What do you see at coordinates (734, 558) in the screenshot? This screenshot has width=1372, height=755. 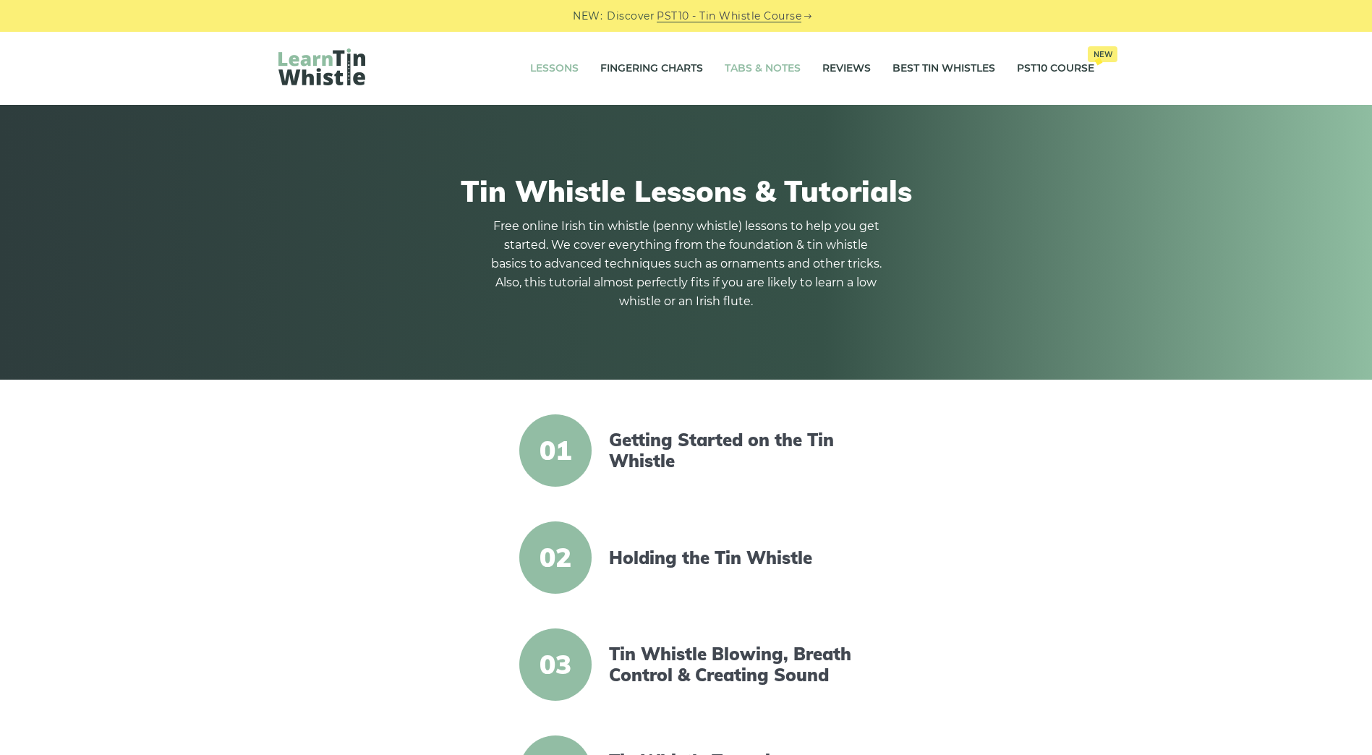 I see `a: Holding the Tin Whistle` at bounding box center [734, 558].